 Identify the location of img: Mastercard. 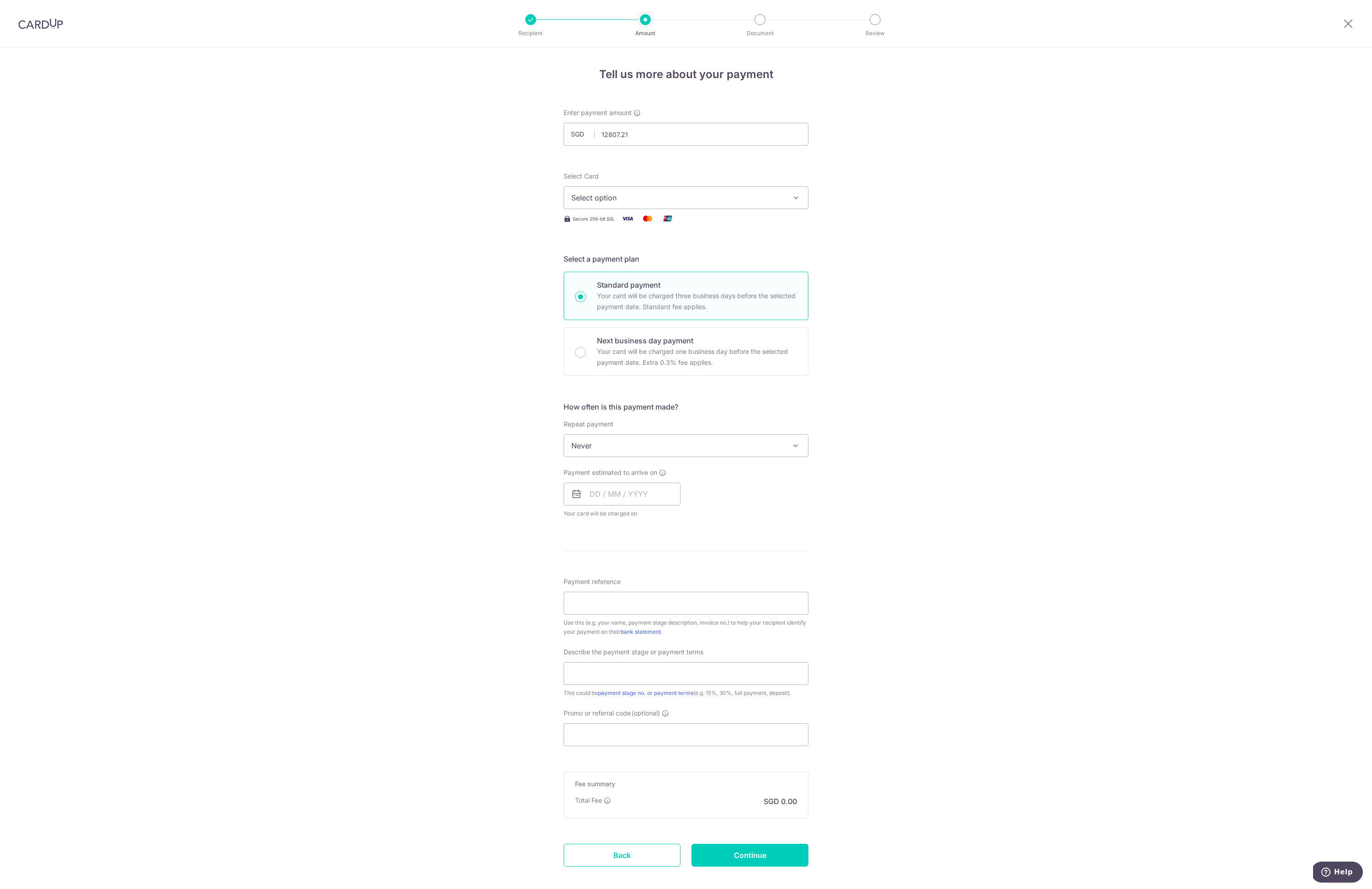
(648, 218).